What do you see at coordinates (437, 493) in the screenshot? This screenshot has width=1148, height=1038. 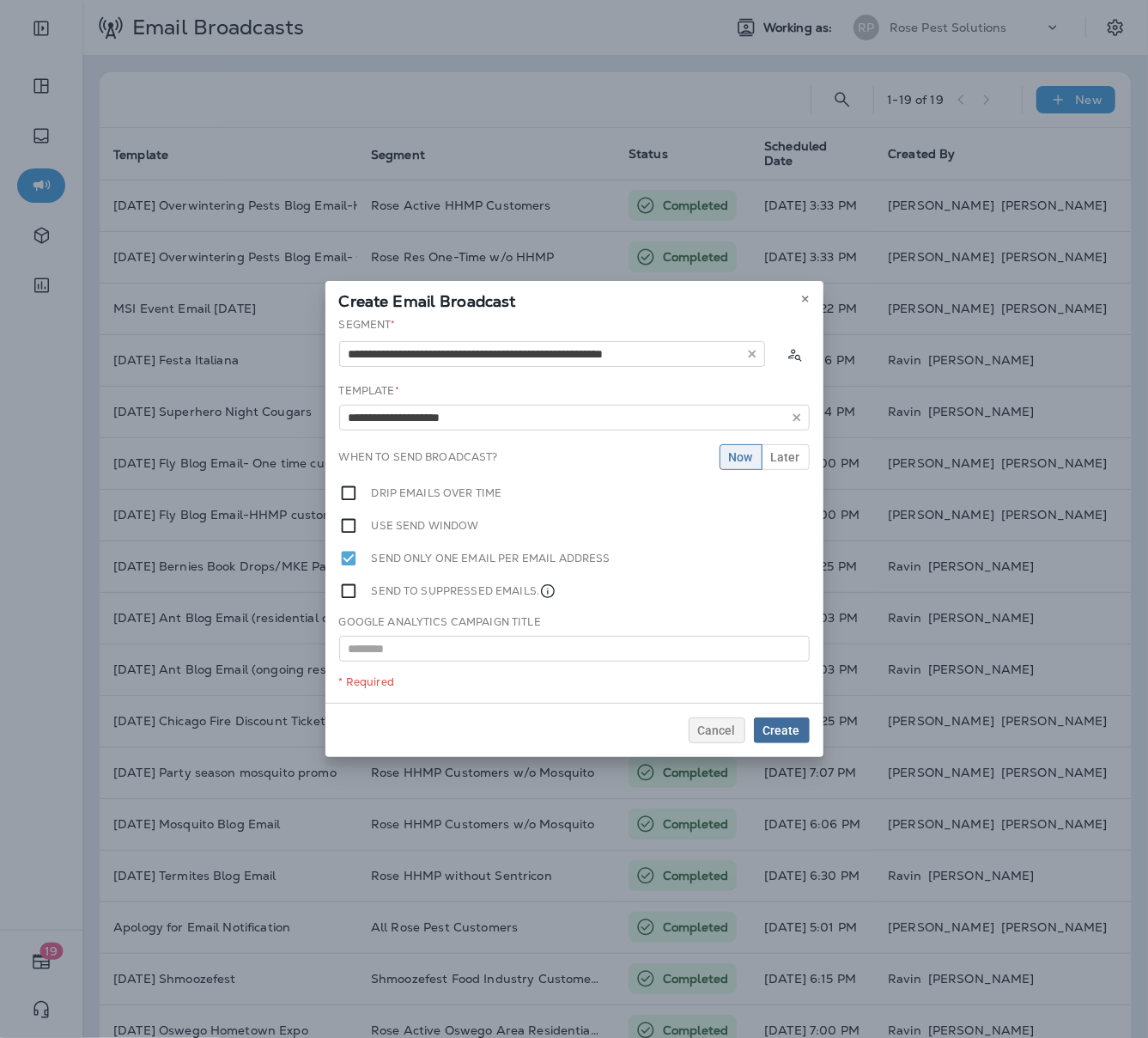 I see `label: Drip emails over time` at bounding box center [437, 493].